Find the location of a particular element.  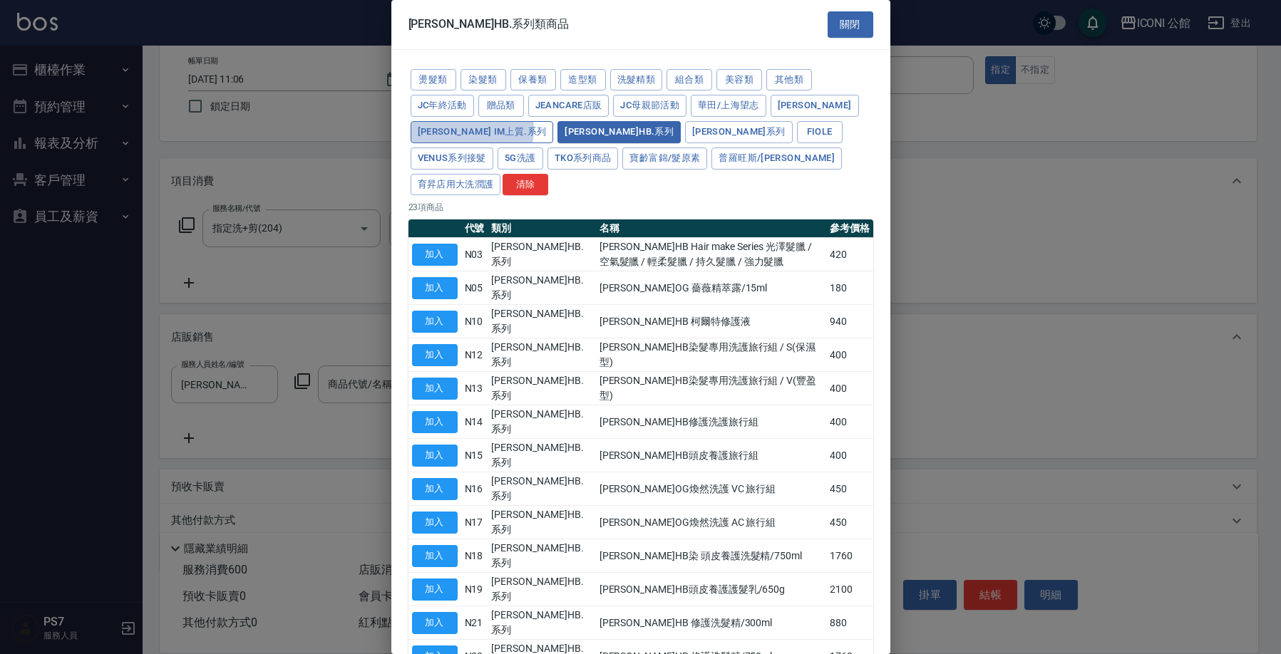

button: 寶齡富錦/髮原素 is located at coordinates (664, 158).